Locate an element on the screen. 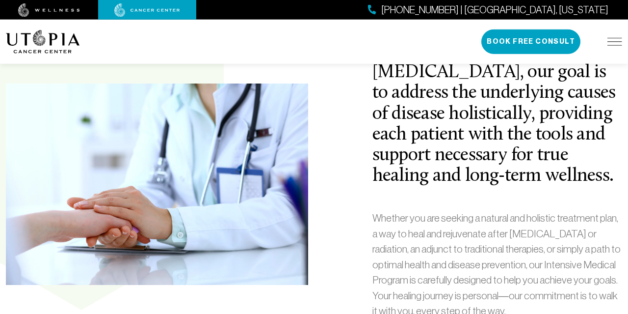 The height and width of the screenshot is (314, 628). button: Book Free Consult is located at coordinates (531, 42).